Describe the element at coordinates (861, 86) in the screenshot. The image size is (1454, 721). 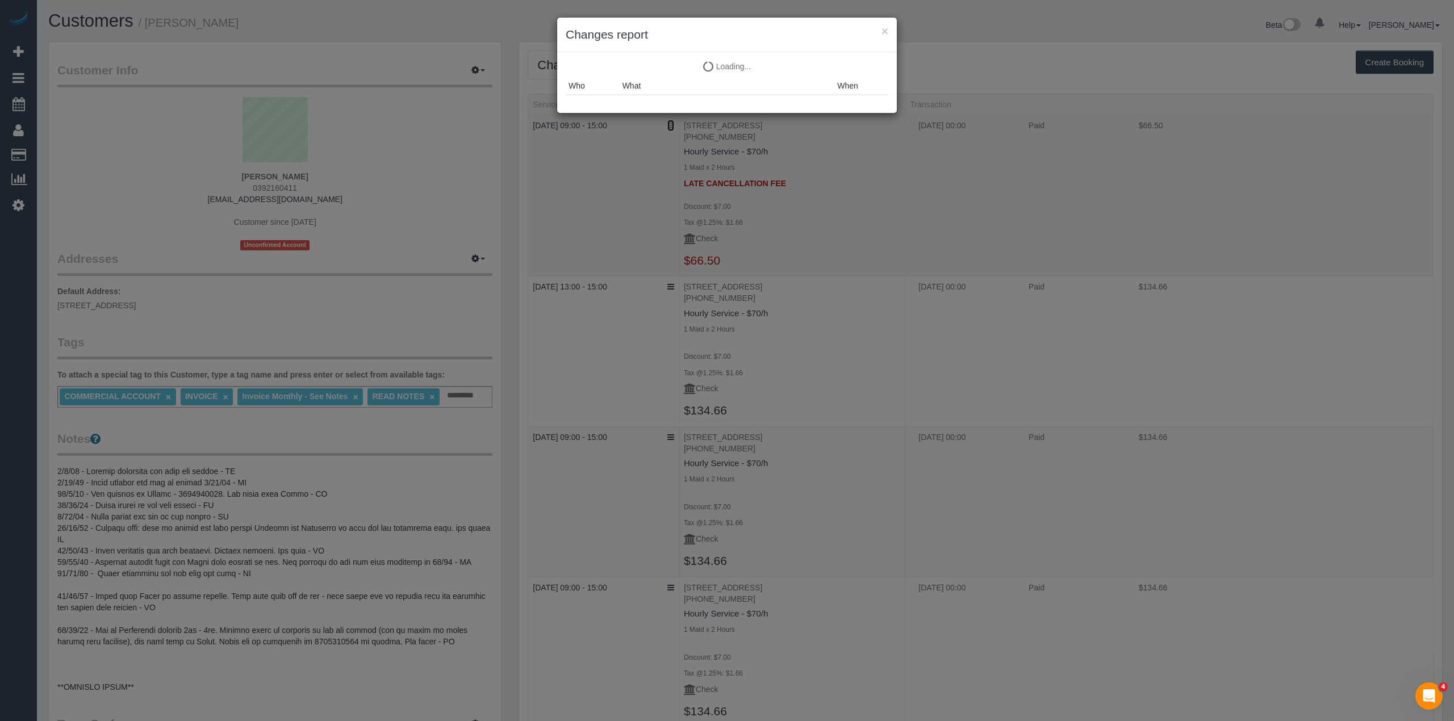
I see `th: When` at that location.